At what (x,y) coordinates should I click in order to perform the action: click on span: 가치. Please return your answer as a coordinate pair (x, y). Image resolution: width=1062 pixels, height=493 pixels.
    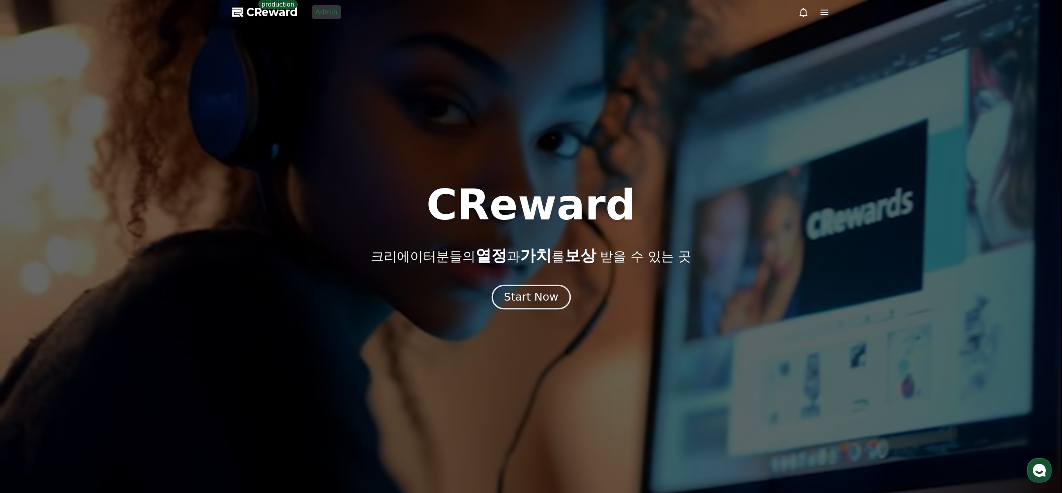
    Looking at the image, I should click on (536, 255).